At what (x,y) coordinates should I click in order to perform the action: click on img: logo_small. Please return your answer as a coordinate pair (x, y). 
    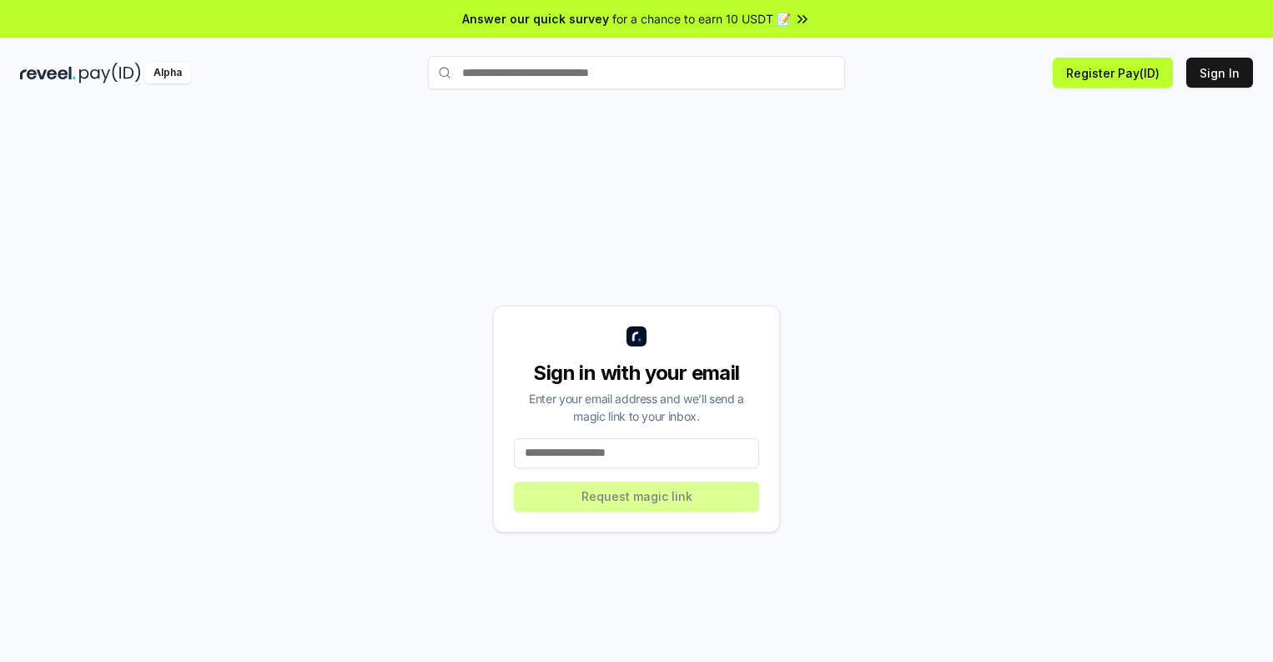
    Looking at the image, I should click on (637, 336).